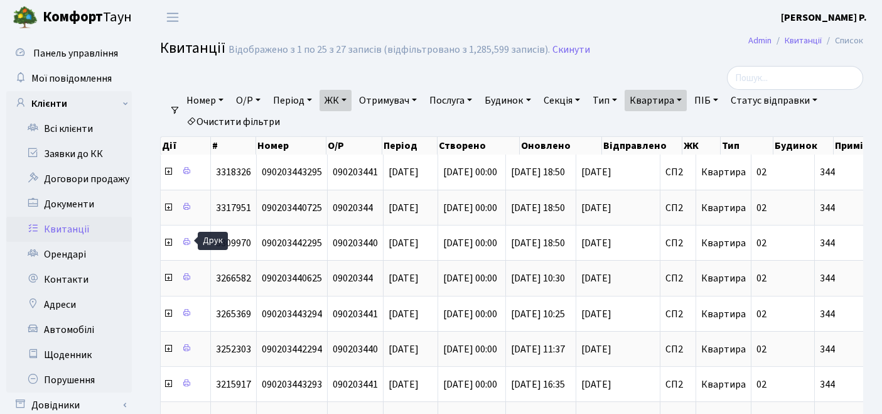 The height and width of the screenshot is (414, 882). What do you see at coordinates (69, 380) in the screenshot?
I see `a: Порушення` at bounding box center [69, 380].